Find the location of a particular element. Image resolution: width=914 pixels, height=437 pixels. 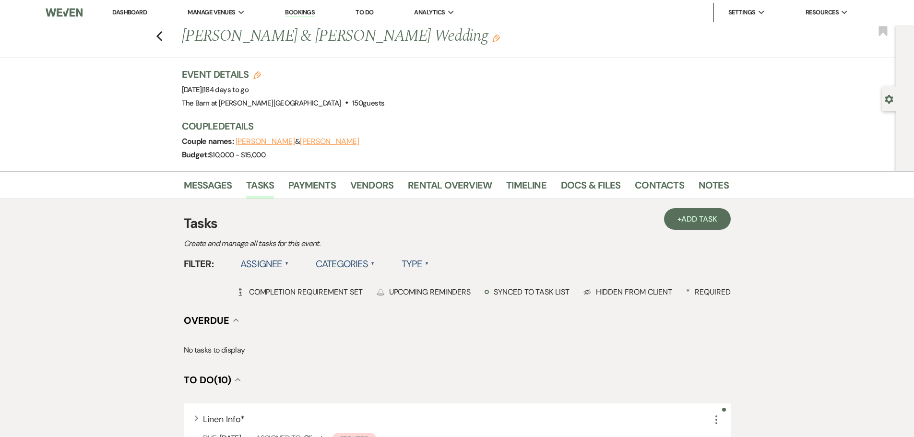

button: To Do(10) is located at coordinates (212, 380).